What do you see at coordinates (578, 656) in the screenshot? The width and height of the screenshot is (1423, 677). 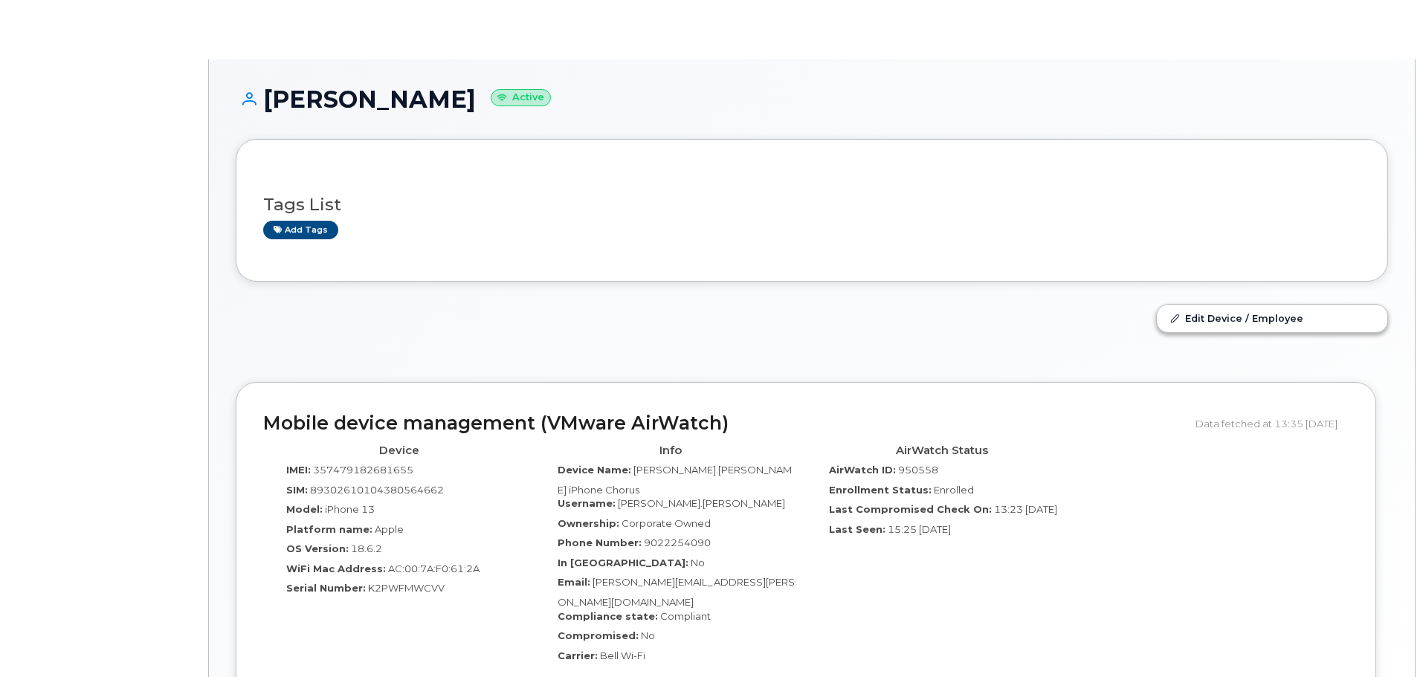 I see `label: Carrier:` at bounding box center [578, 656].